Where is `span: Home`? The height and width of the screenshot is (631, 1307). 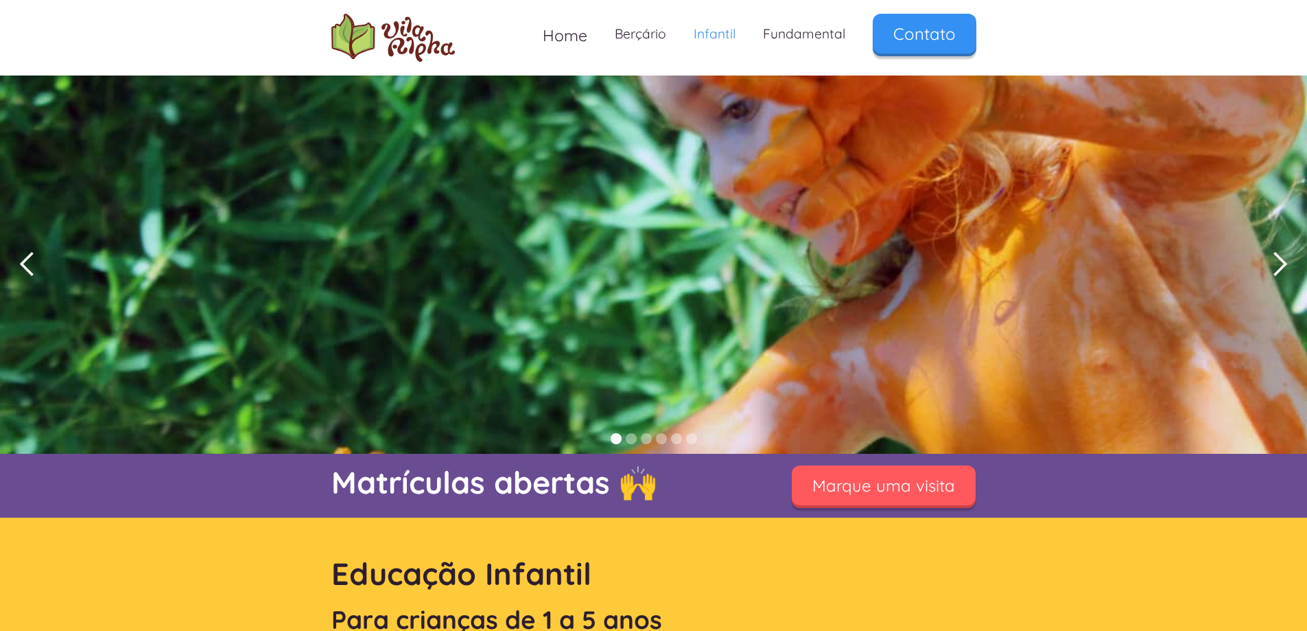
span: Home is located at coordinates (565, 35).